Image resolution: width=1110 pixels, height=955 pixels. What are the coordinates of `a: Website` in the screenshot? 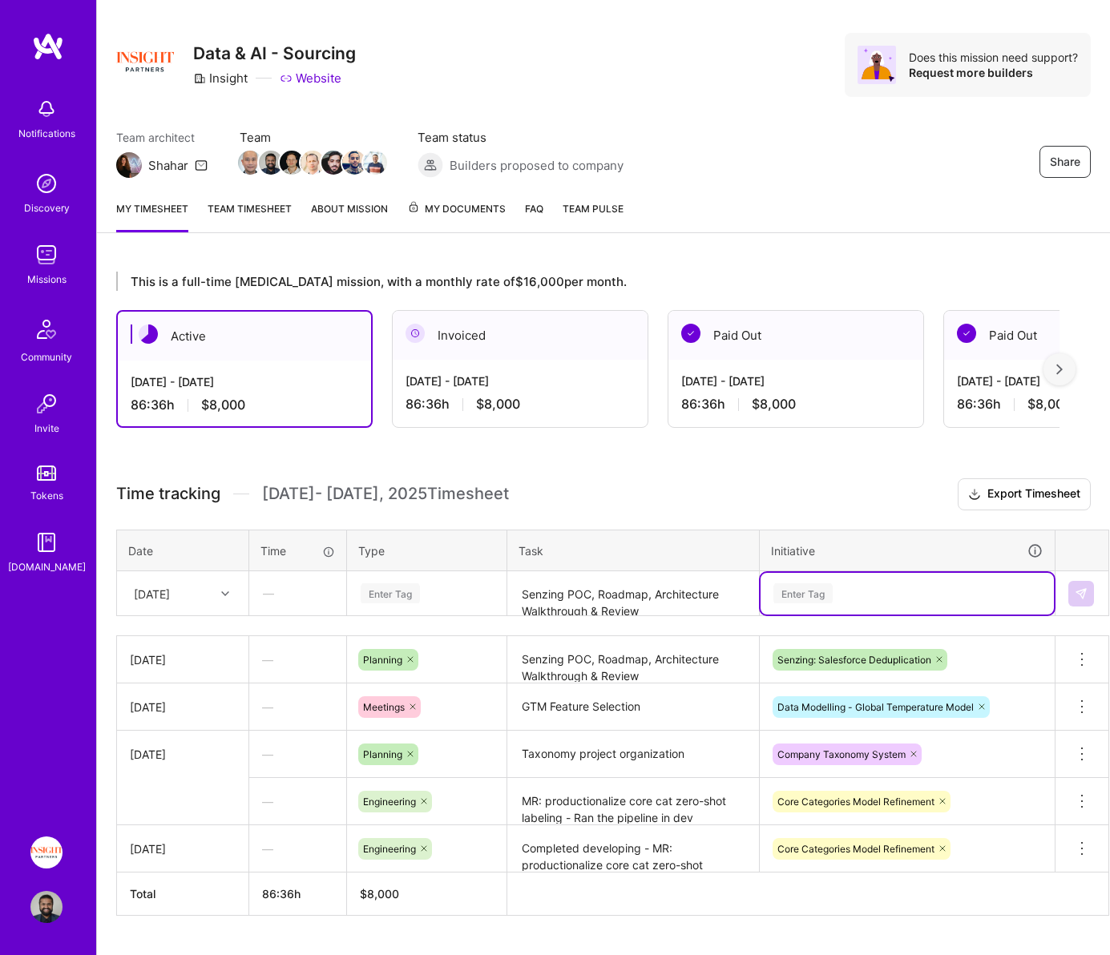 It's located at (310, 78).